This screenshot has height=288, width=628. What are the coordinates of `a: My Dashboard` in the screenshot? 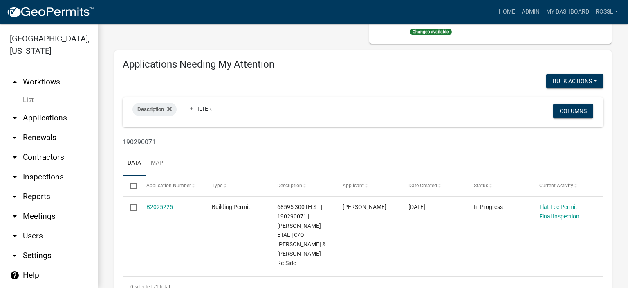 It's located at (568, 12).